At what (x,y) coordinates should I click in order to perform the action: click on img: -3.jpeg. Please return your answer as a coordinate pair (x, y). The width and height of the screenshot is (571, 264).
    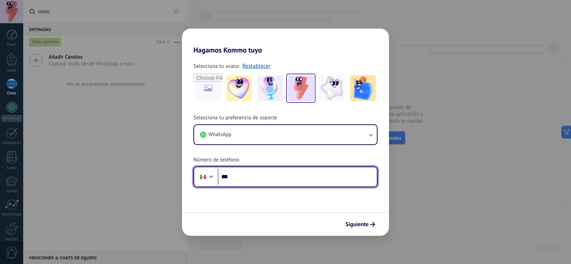
    Looking at the image, I should click on (301, 88).